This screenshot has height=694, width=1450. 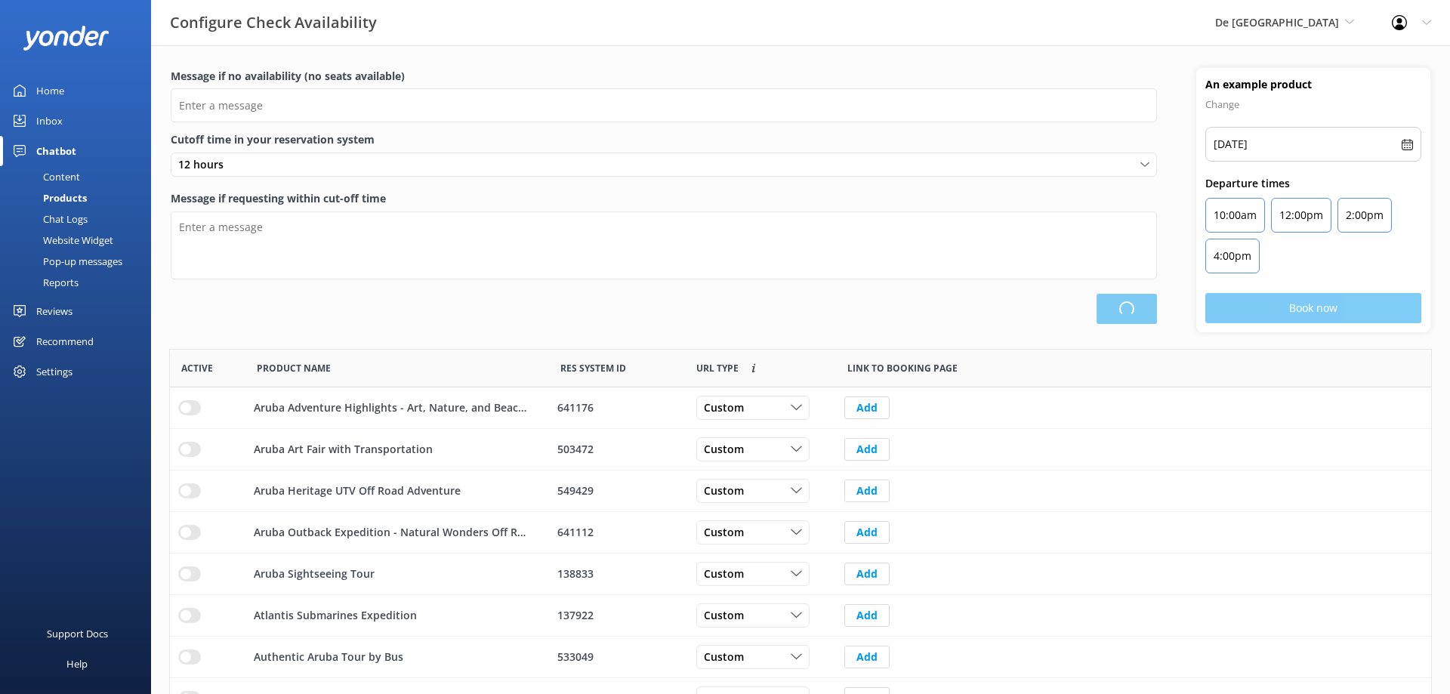 I want to click on p: 4:00pm, so click(x=1232, y=256).